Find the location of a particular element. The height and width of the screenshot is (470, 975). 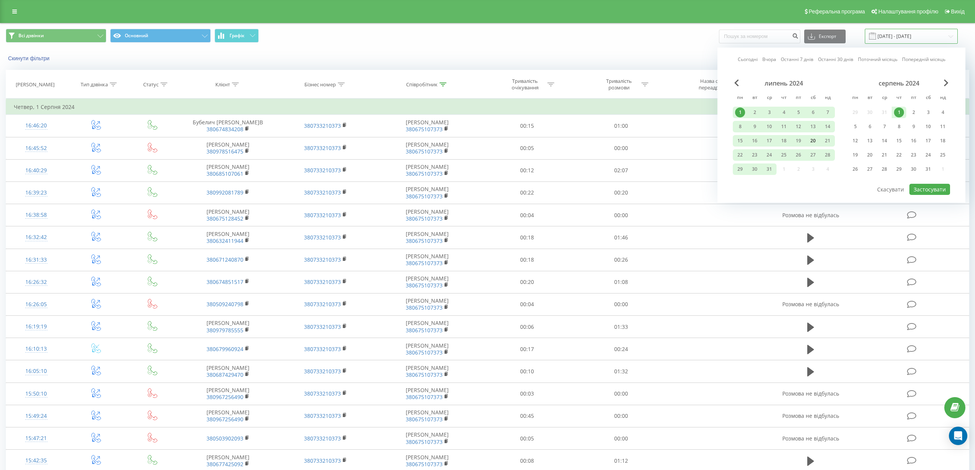

div: пн 5 серп 2024 р. is located at coordinates (855, 127).